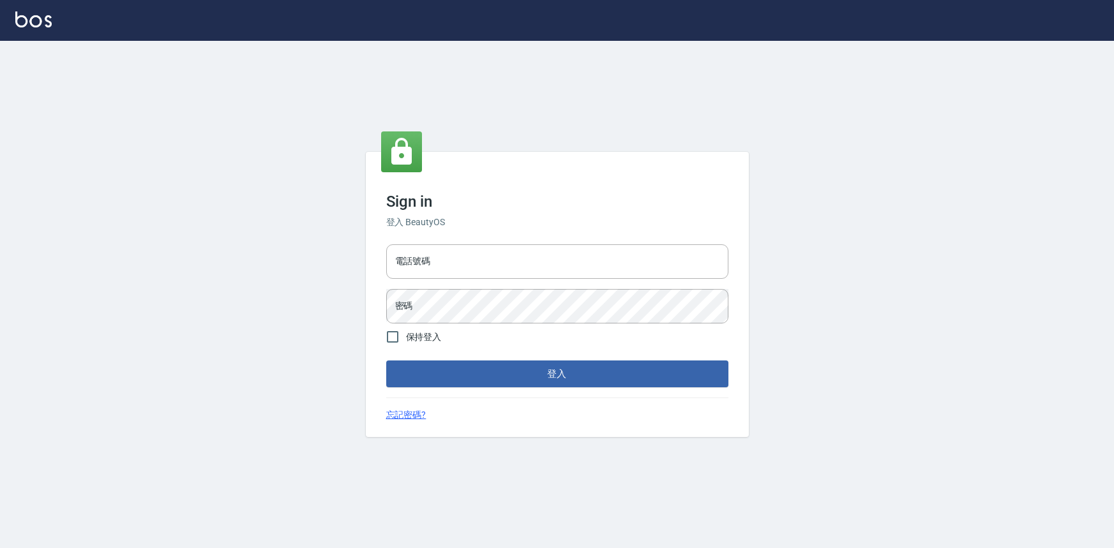 This screenshot has height=548, width=1114. I want to click on h6: 登入 BeautyOS, so click(557, 222).